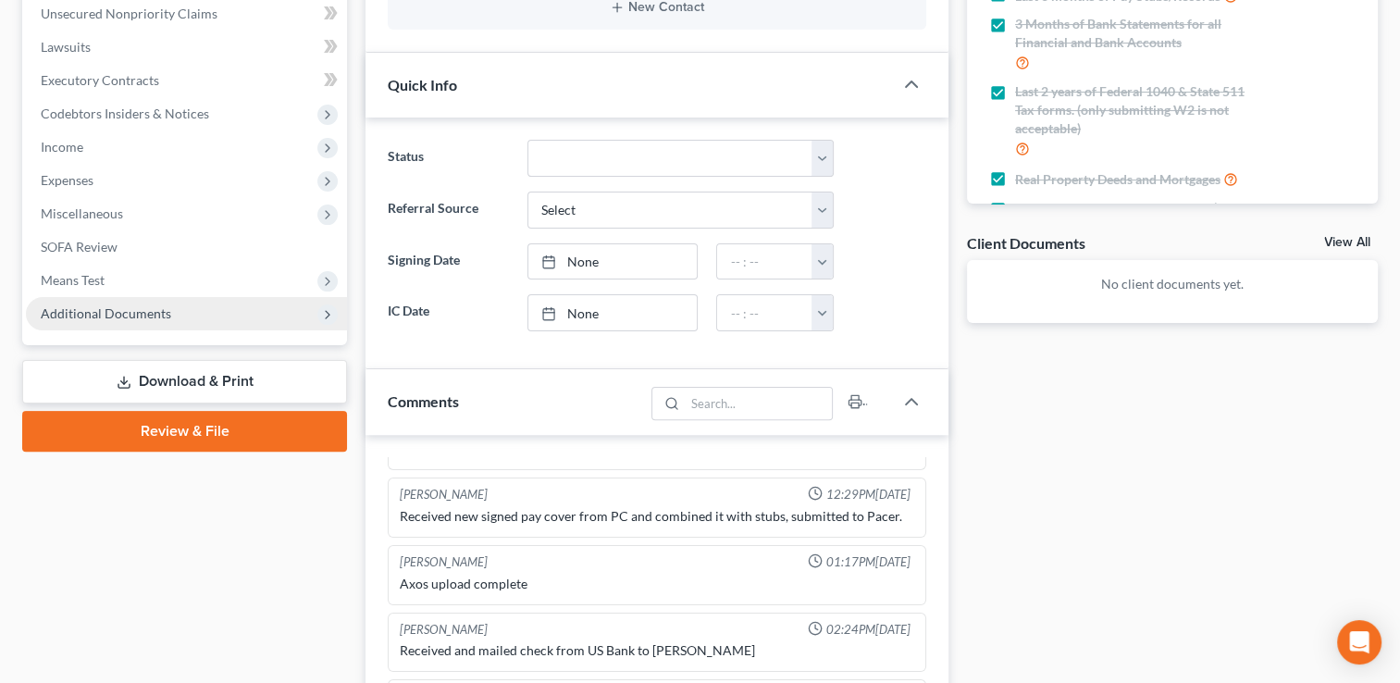 The height and width of the screenshot is (683, 1400). What do you see at coordinates (62, 146) in the screenshot?
I see `span: Income` at bounding box center [62, 146].